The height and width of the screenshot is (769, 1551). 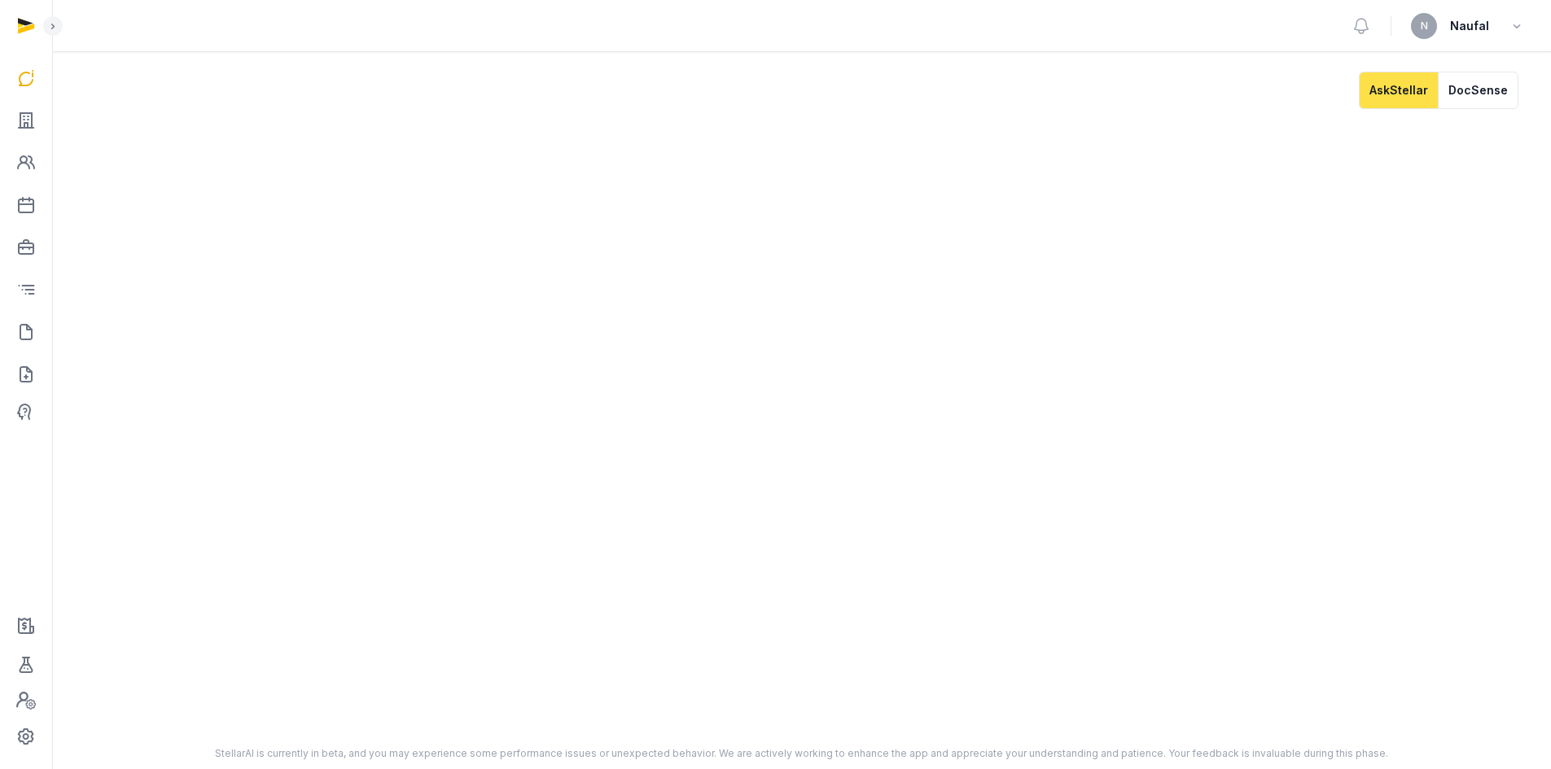 I want to click on span: Naufal, so click(x=1469, y=26).